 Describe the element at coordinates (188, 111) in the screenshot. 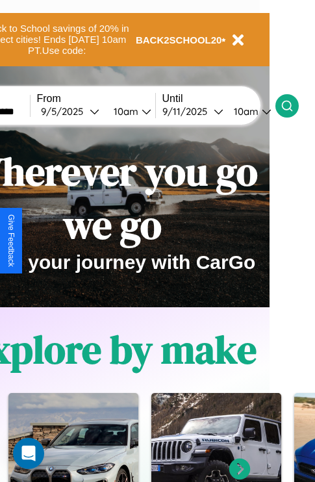

I see `div: 9 / 11 / 2025` at that location.